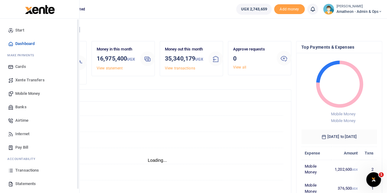 This screenshot has width=387, height=193. What do you see at coordinates (39, 94) in the screenshot?
I see `a: Mobile Money` at bounding box center [39, 94].